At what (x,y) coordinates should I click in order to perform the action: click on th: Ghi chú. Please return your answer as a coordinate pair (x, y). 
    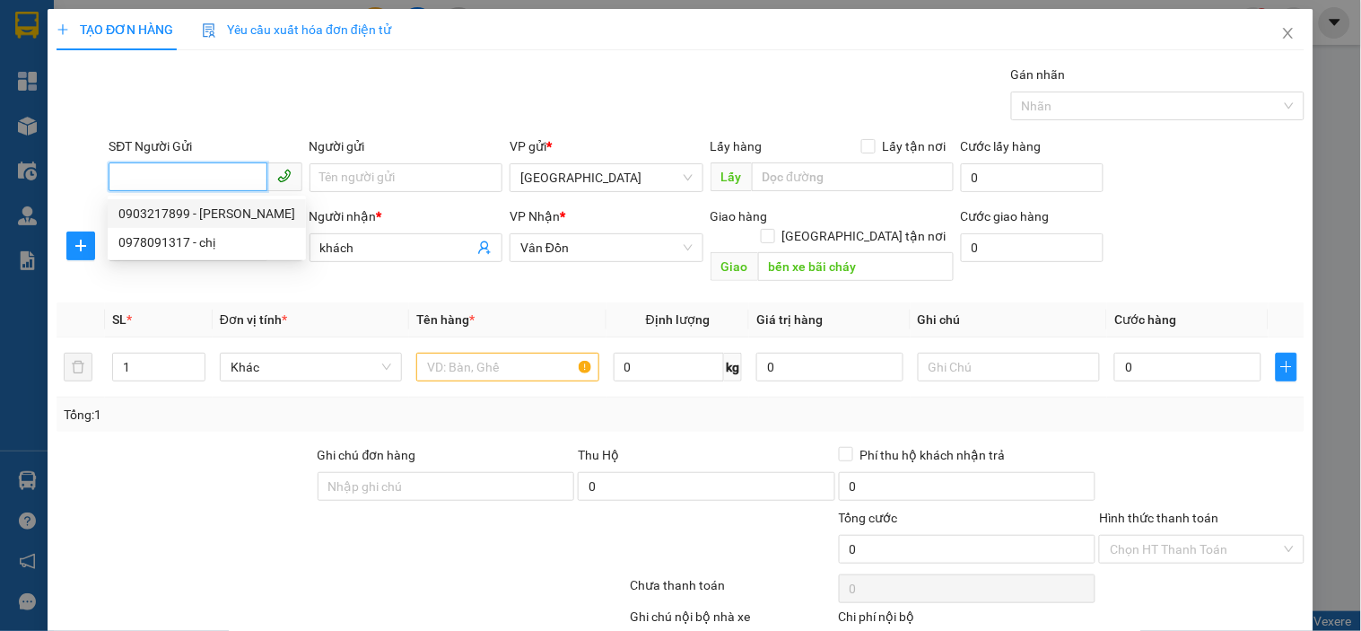
    Looking at the image, I should click on (1009, 319).